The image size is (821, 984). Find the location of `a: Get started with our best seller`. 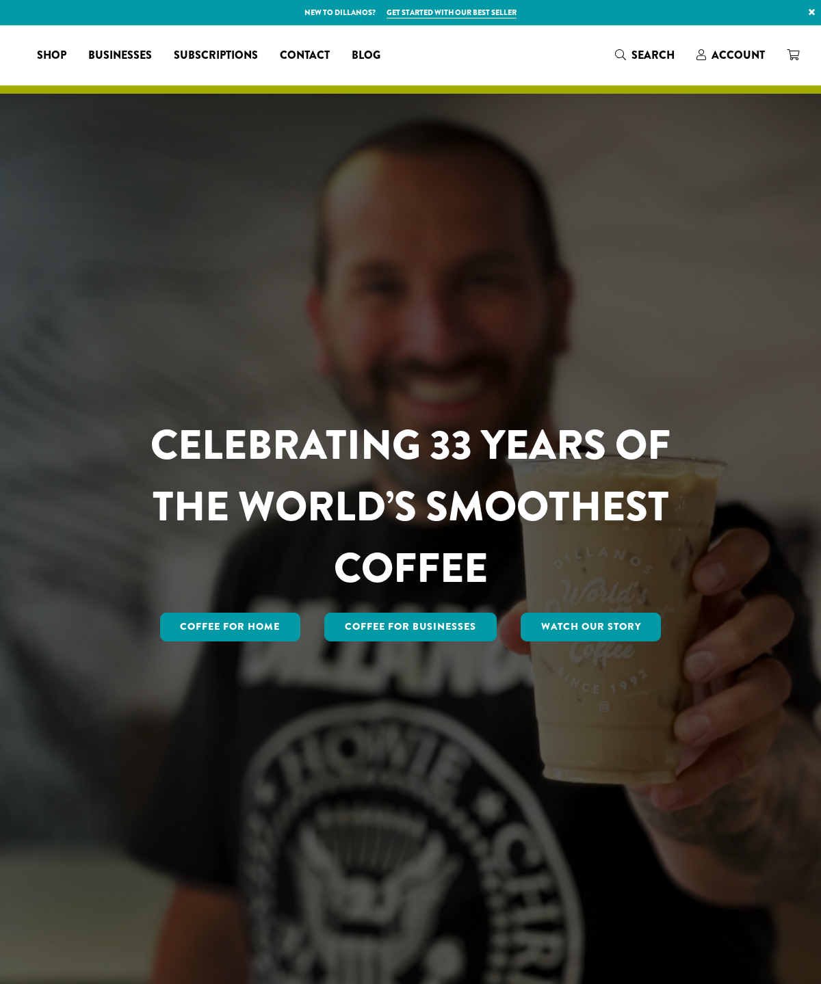

a: Get started with our best seller is located at coordinates (451, 12).